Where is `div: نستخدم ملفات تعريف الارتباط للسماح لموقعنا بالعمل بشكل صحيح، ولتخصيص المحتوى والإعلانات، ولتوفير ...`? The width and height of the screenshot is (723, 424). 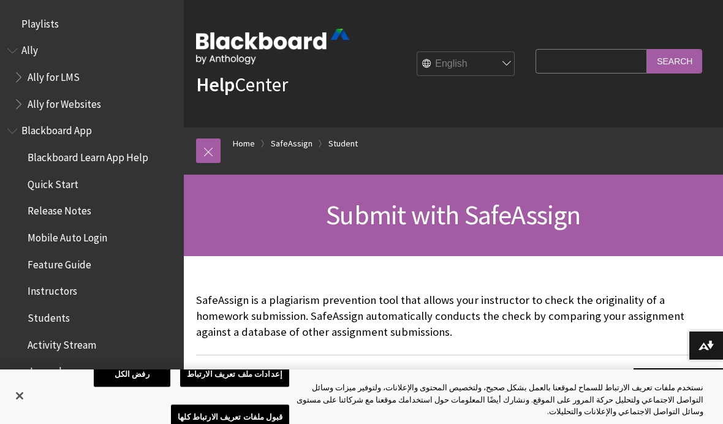
div: نستخدم ملفات تعريف الارتباط للسماح لموقعنا بالعمل بشكل صحيح، ولتخصيص المحتوى والإعلانات، ولتوفير ... is located at coordinates (496, 399).